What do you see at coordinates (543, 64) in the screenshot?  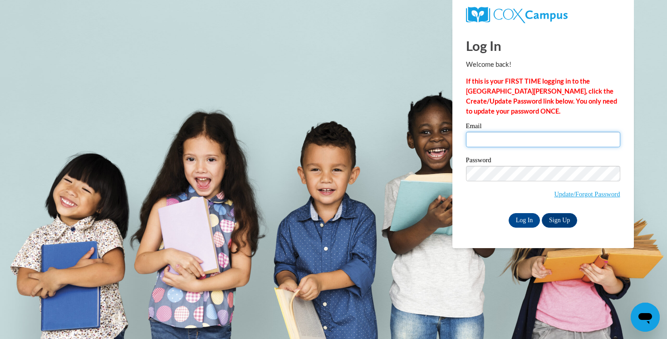 I see `p: Welcome back!` at bounding box center [543, 64].